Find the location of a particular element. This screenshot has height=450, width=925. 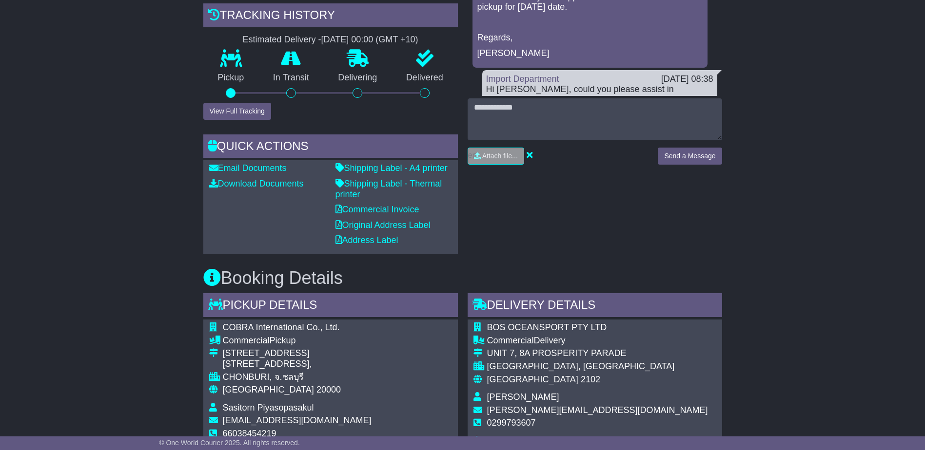

button: View Full Tracking is located at coordinates (237, 111).